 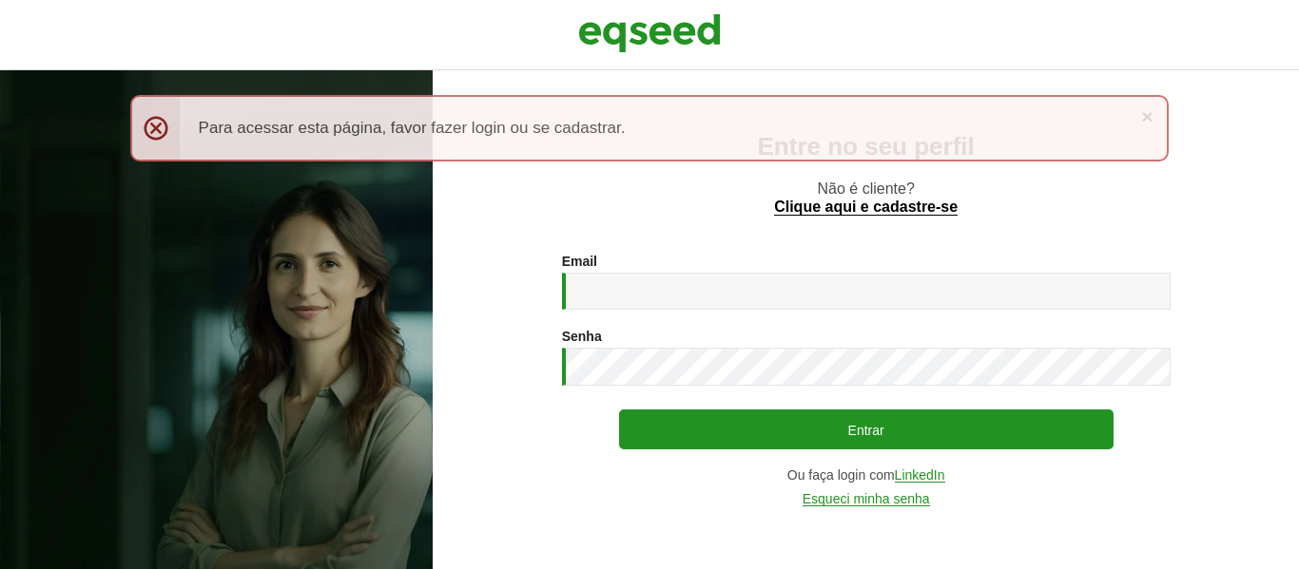 I want to click on img: EqSeed Logo, so click(x=649, y=33).